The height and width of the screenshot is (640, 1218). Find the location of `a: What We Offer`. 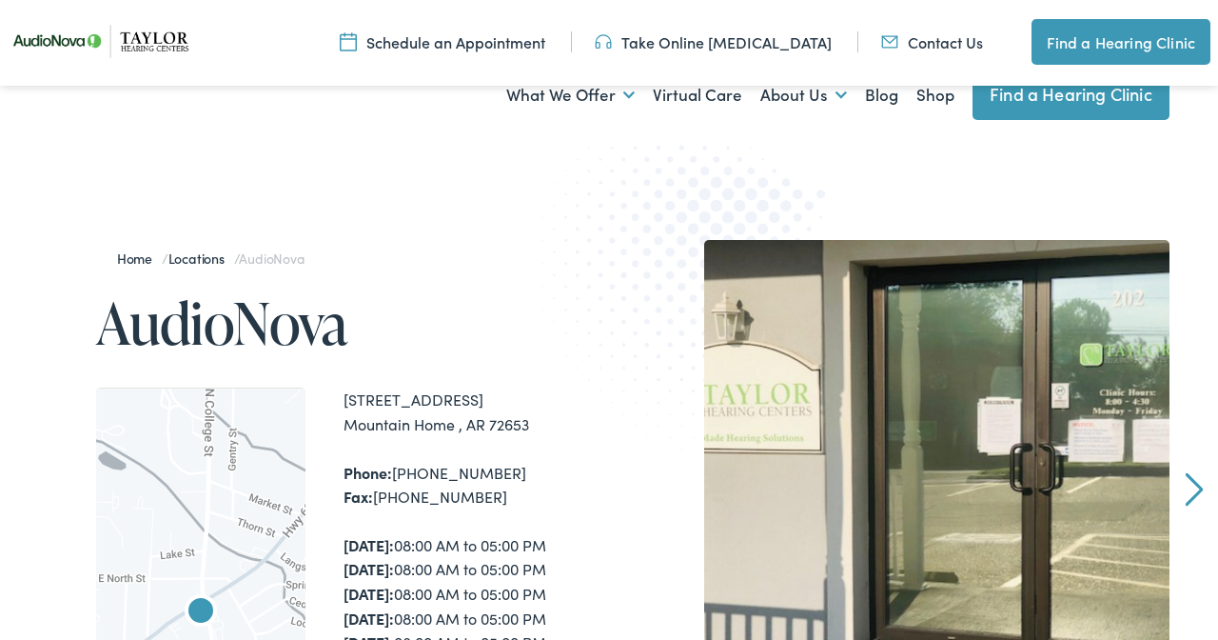

a: What We Offer is located at coordinates (570, 95).